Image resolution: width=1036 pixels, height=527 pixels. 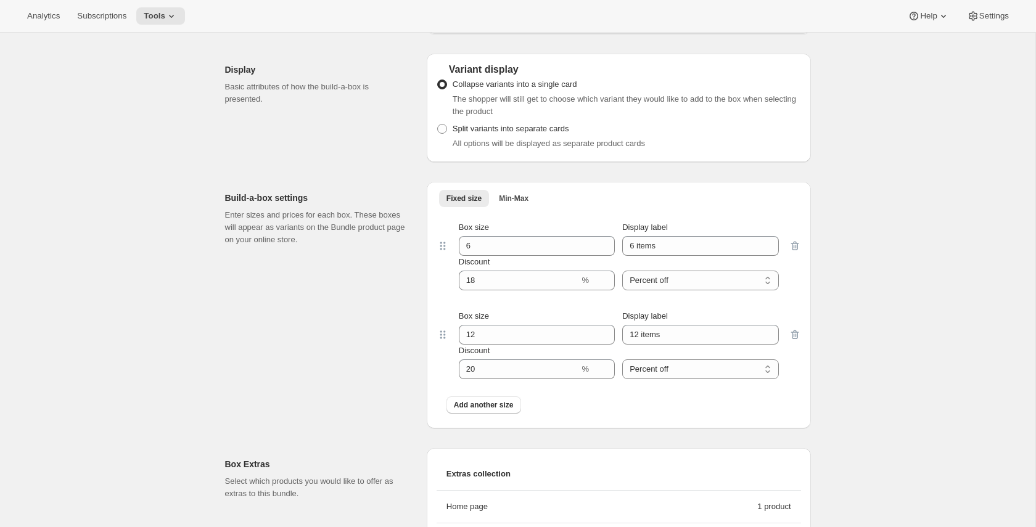 I want to click on div: Home page, so click(x=602, y=507).